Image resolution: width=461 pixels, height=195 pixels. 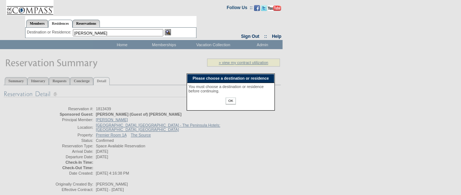 I want to click on a: Sign Out, so click(x=250, y=36).